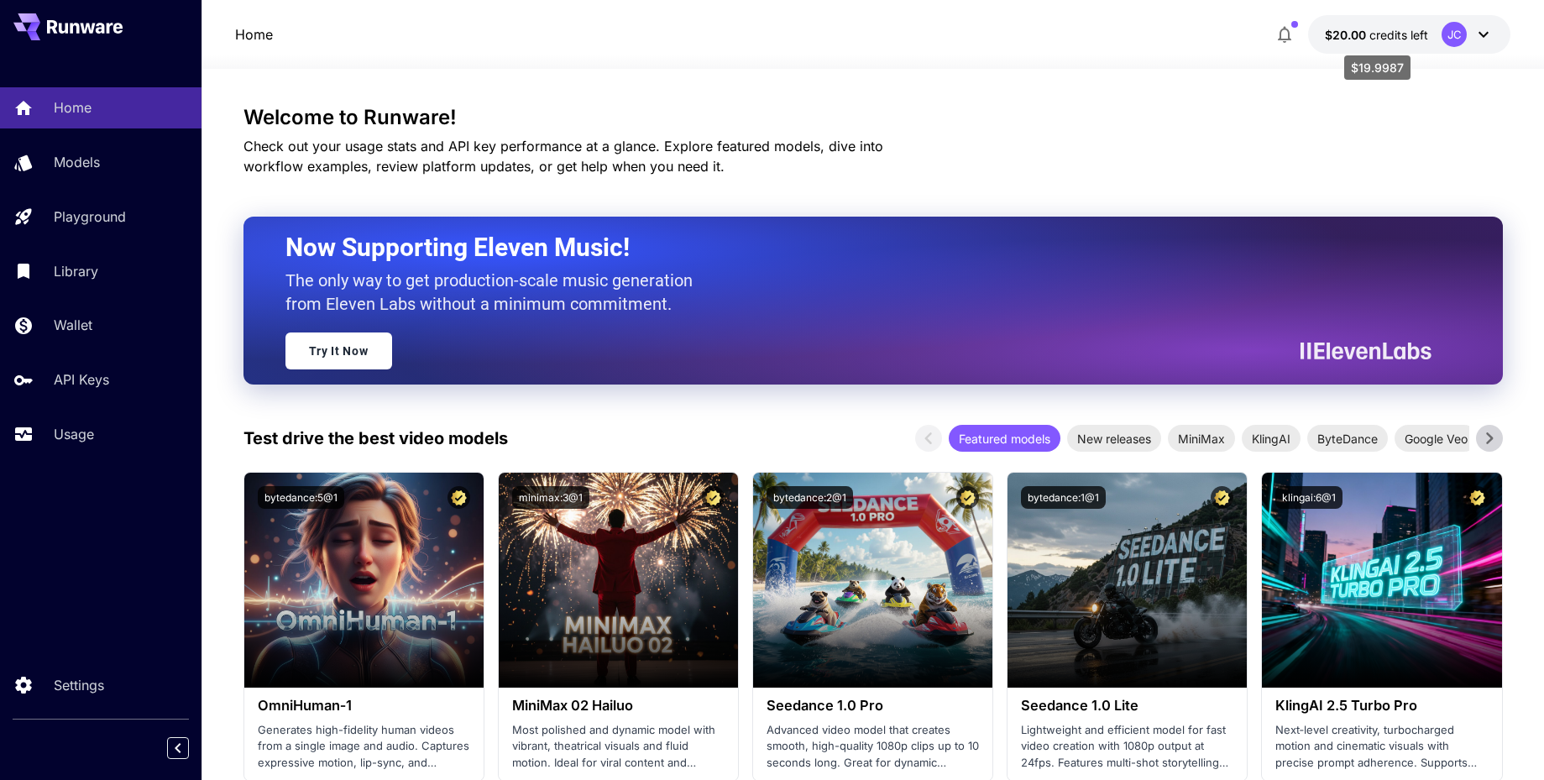 The image size is (1544, 780). What do you see at coordinates (254, 34) in the screenshot?
I see `nav: breadcrumb` at bounding box center [254, 34].